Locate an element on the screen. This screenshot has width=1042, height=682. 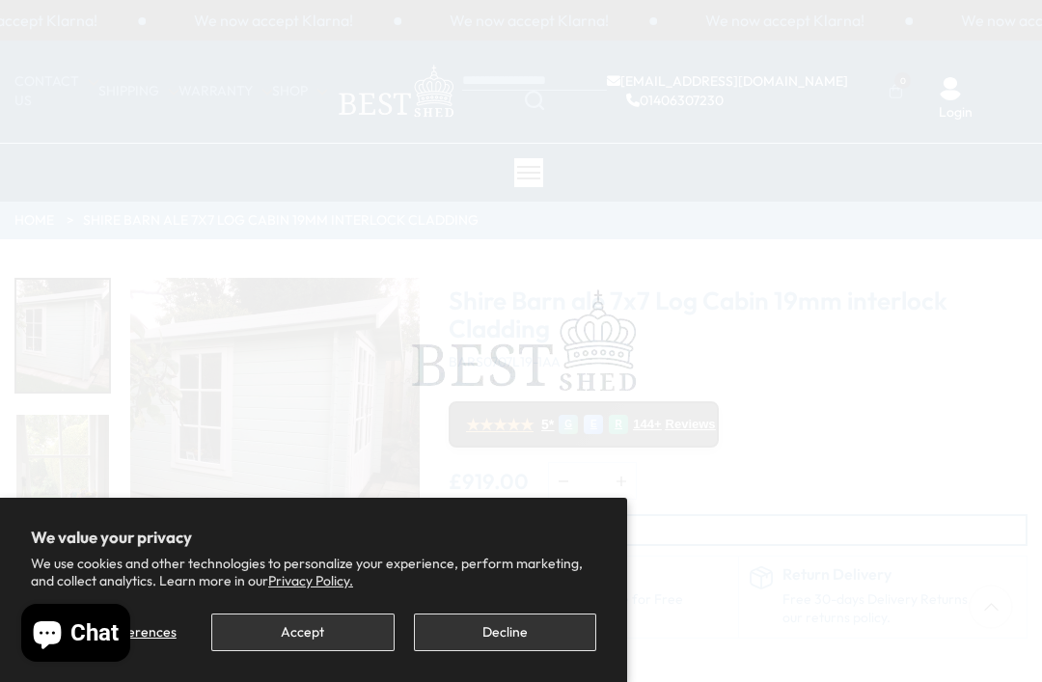
button: Accept is located at coordinates (302, 632).